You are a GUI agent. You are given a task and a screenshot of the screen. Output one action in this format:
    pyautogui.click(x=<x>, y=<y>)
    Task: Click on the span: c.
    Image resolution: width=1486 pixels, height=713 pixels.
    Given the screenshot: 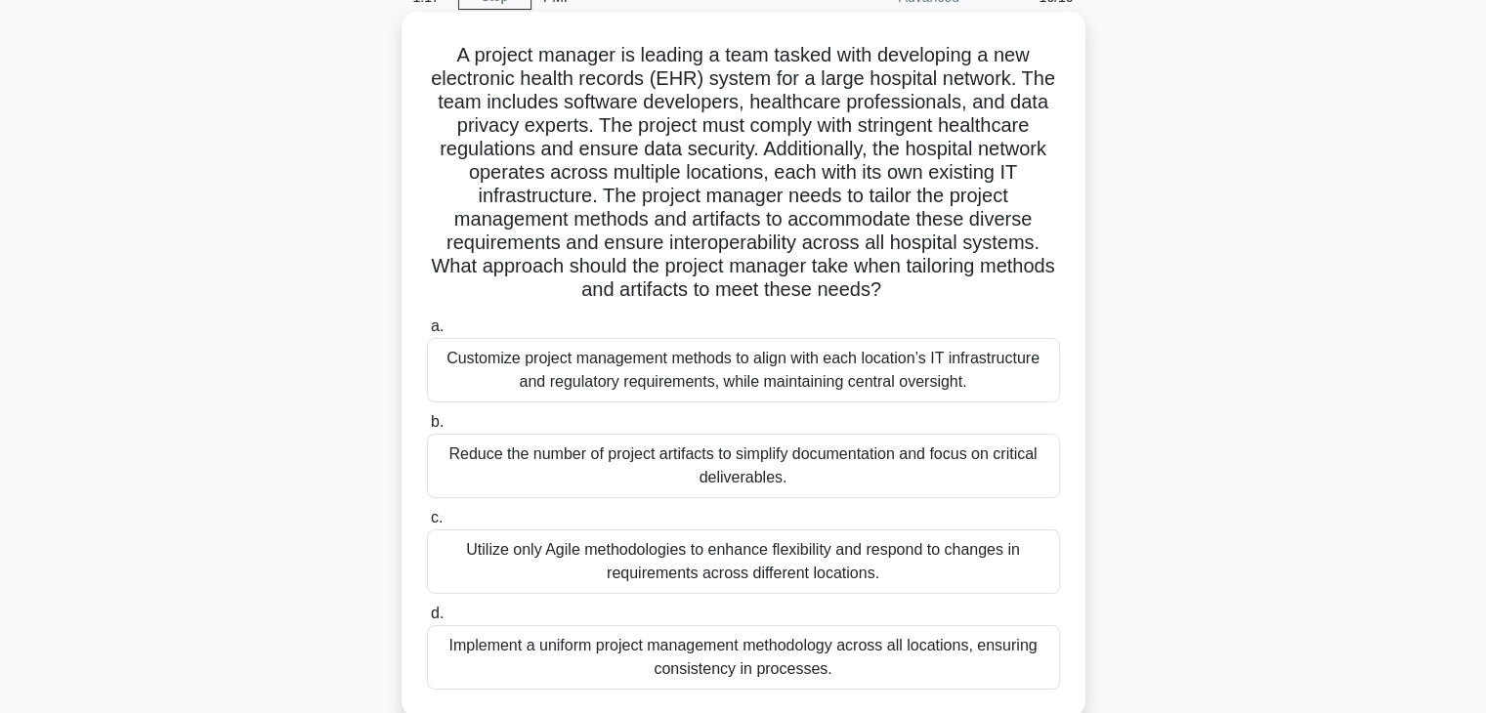 What is the action you would take?
    pyautogui.click(x=437, y=517)
    